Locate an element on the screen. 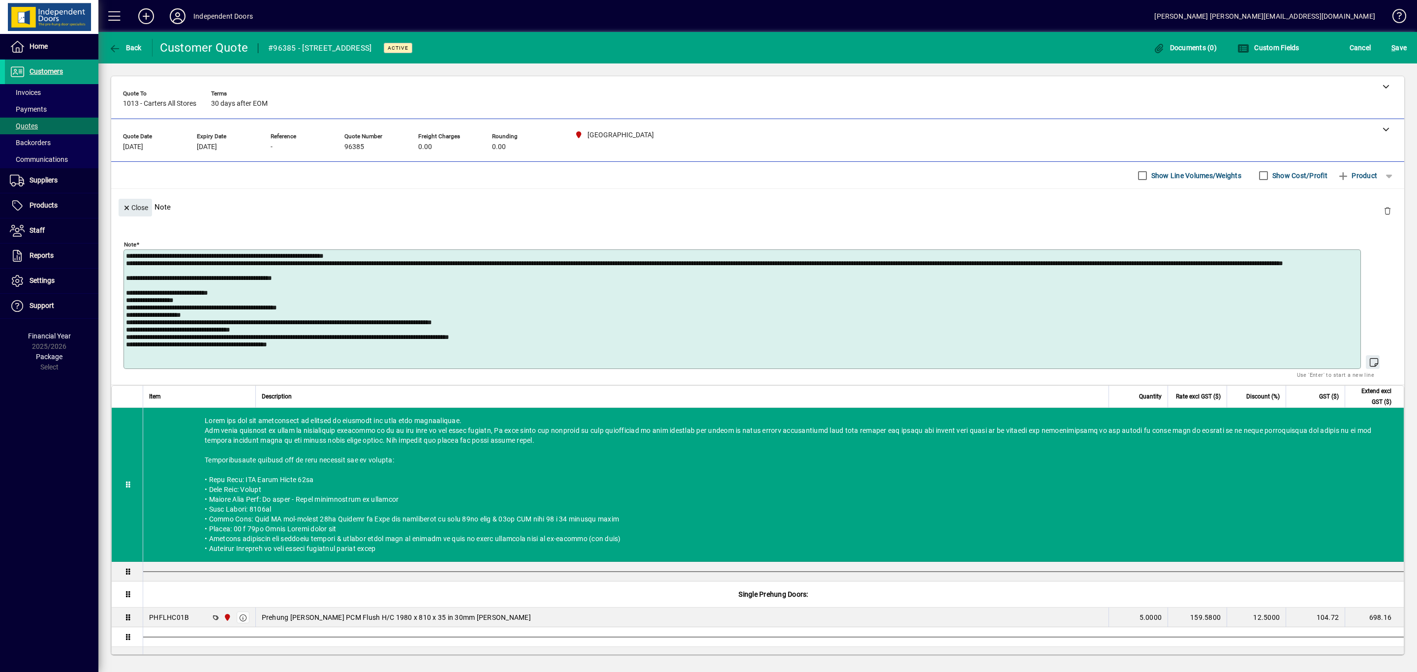 The height and width of the screenshot is (672, 1417). span: Extend excl GST ($) is located at coordinates (1371, 397).